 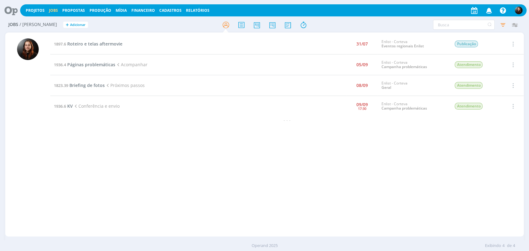 I want to click on button: Projetos, so click(x=35, y=11).